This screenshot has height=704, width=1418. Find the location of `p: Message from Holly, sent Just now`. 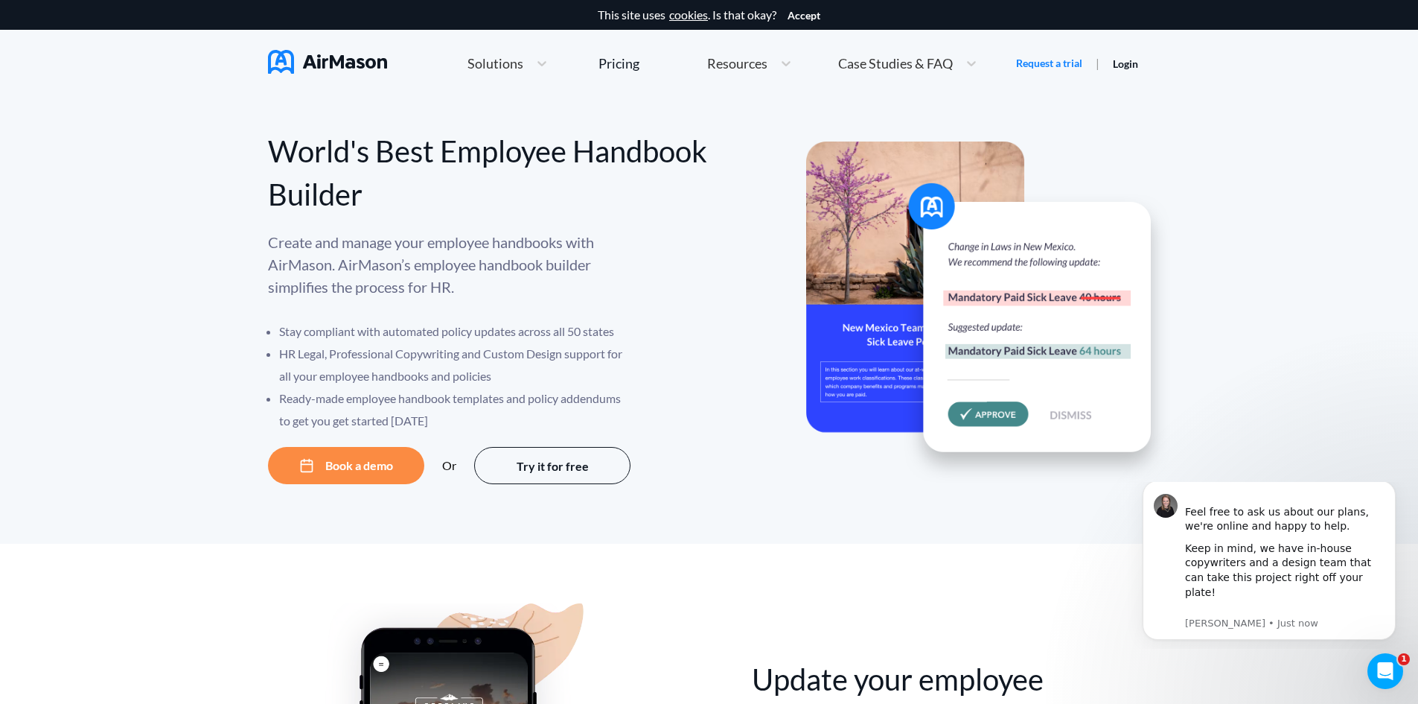

p: Message from Holly, sent Just now is located at coordinates (165, 141).